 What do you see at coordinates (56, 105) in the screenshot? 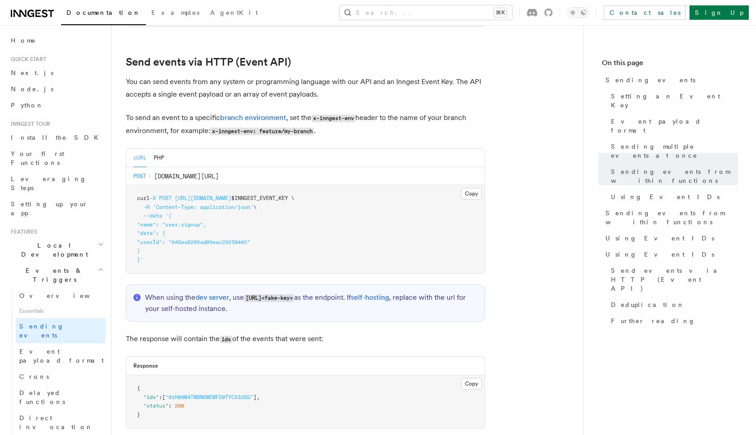
I see `a: Python` at bounding box center [56, 105].